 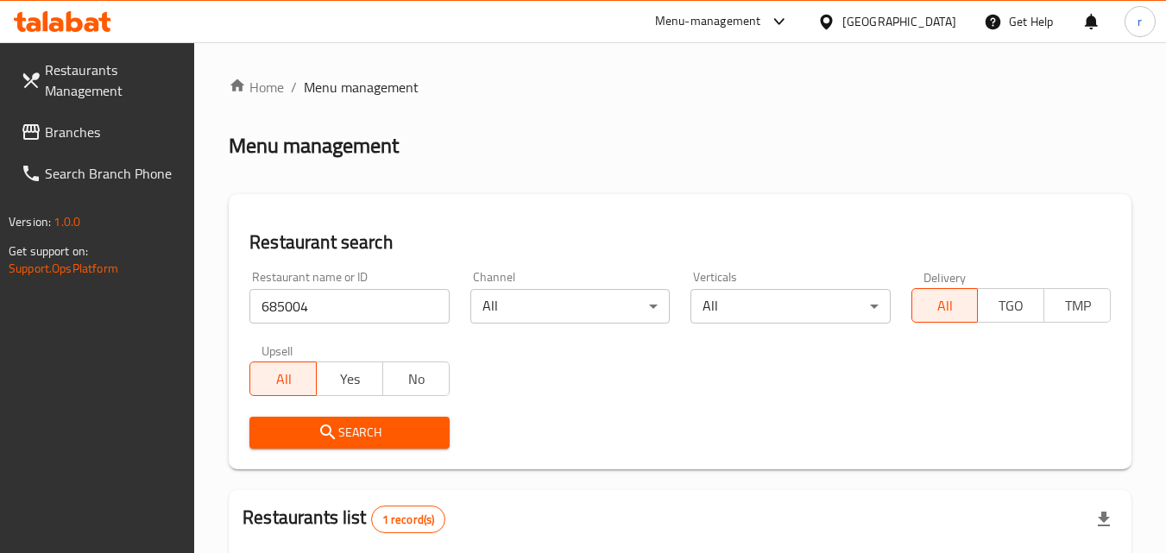 I want to click on span: Yes, so click(x=349, y=379).